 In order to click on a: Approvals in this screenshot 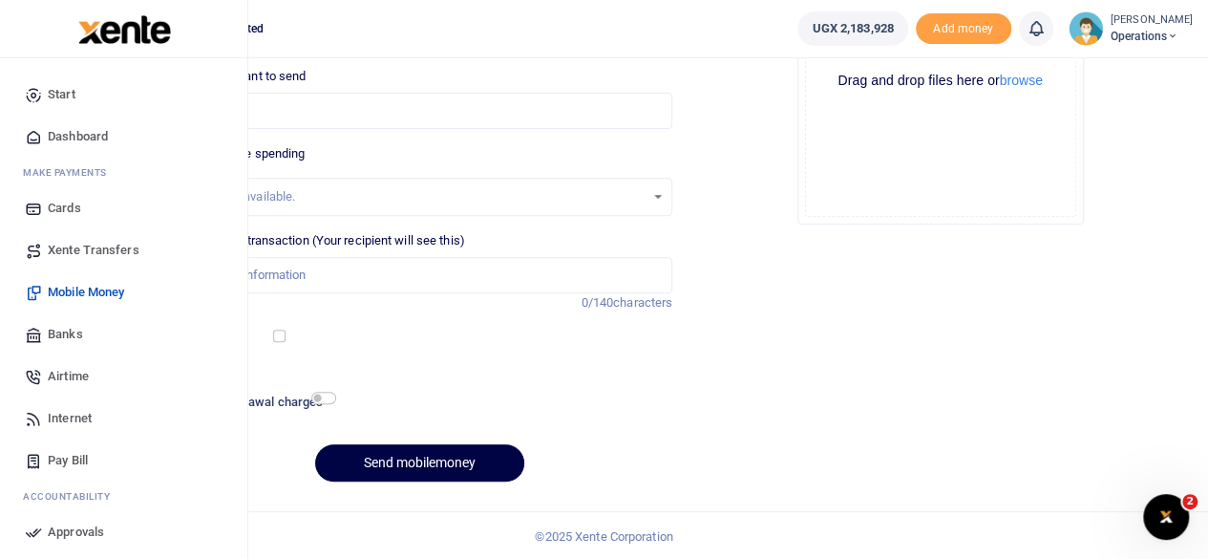, I will do `click(123, 532)`.